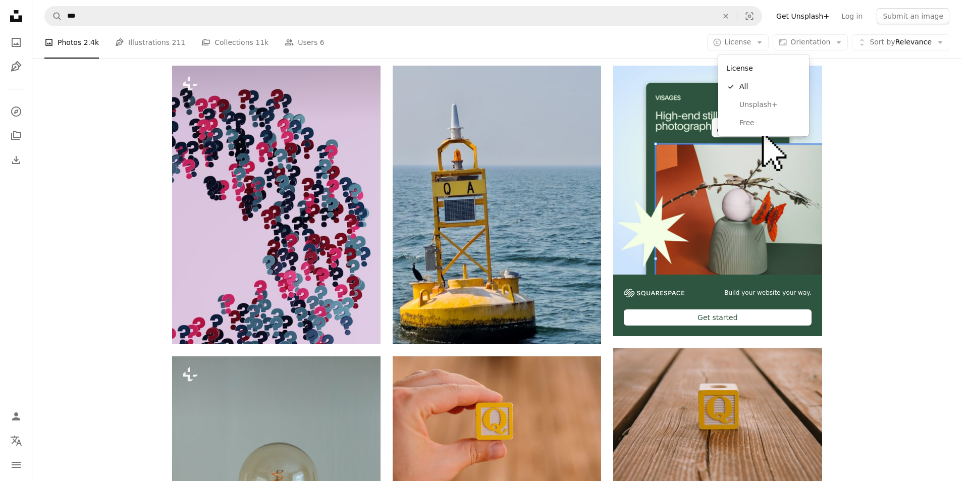  I want to click on button: Orientation, so click(810, 42).